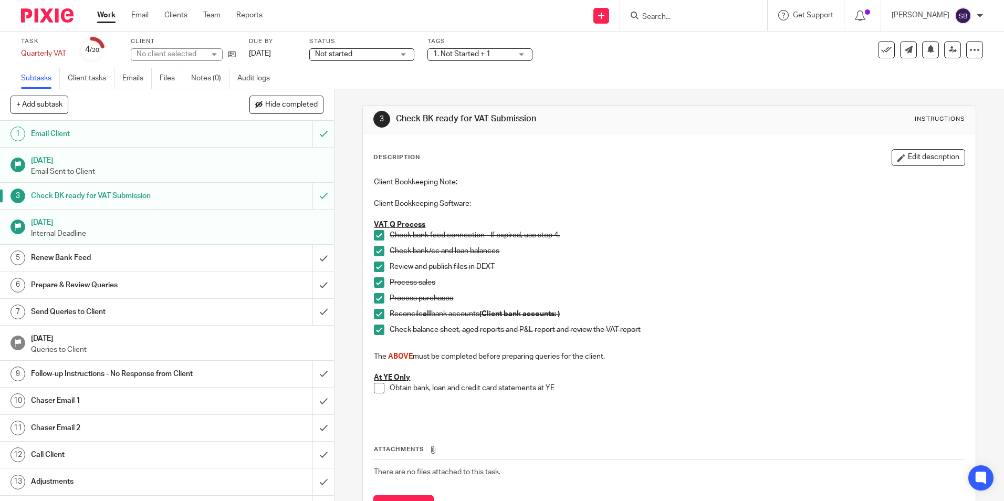 The width and height of the screenshot is (1004, 501). I want to click on div: 6, so click(18, 285).